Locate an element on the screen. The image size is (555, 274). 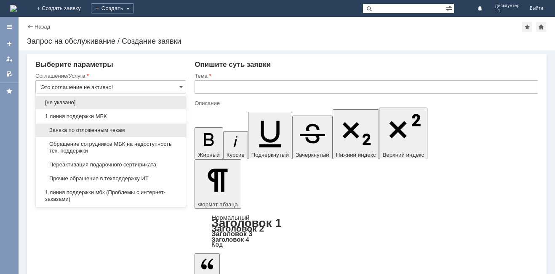
span: Жирный is located at coordinates (209, 155).